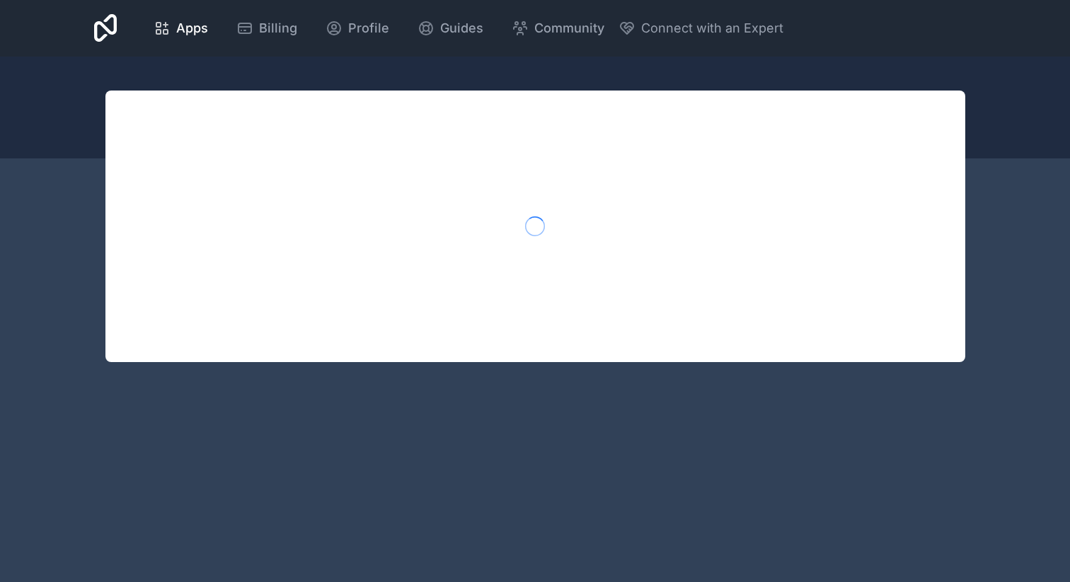  I want to click on button: Connect with an Expert, so click(700, 28).